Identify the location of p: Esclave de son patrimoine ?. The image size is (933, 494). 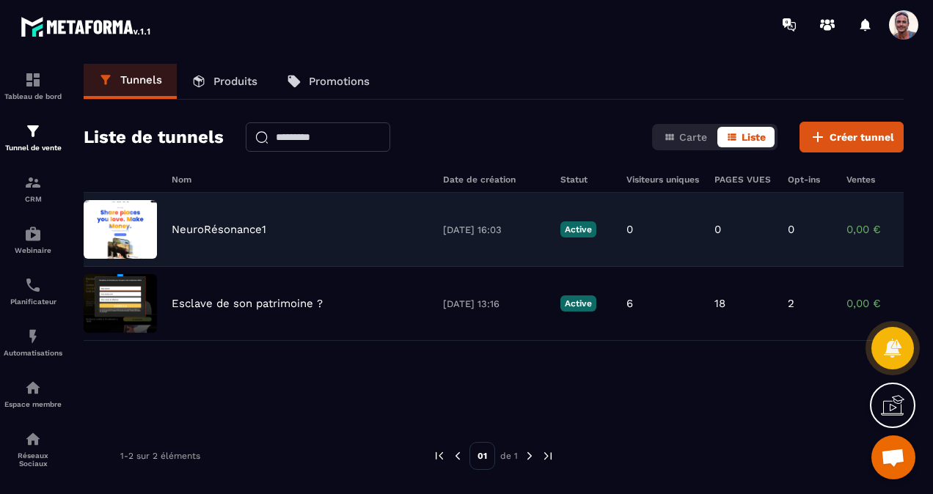
(247, 304).